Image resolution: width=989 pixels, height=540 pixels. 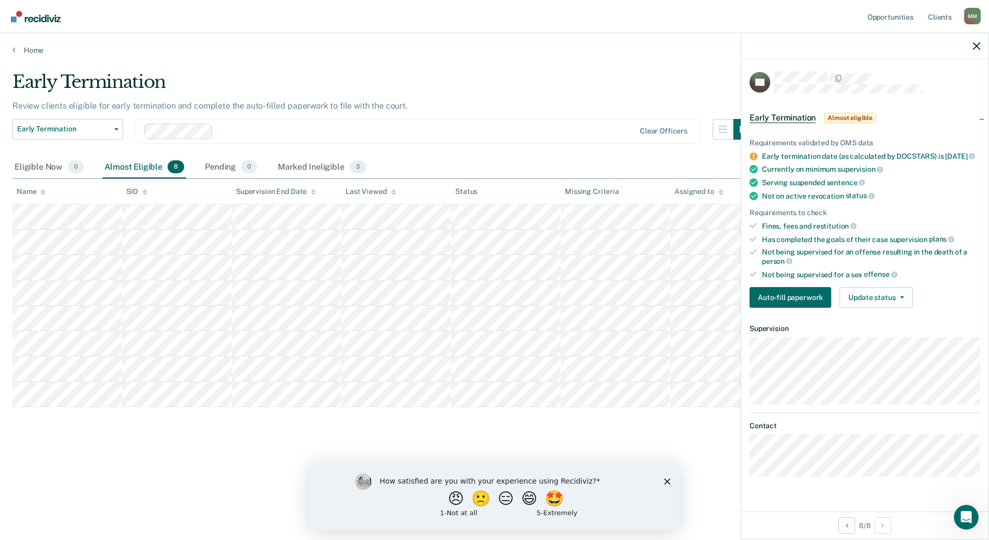 I want to click on div: Marked Ineligible, so click(x=322, y=168).